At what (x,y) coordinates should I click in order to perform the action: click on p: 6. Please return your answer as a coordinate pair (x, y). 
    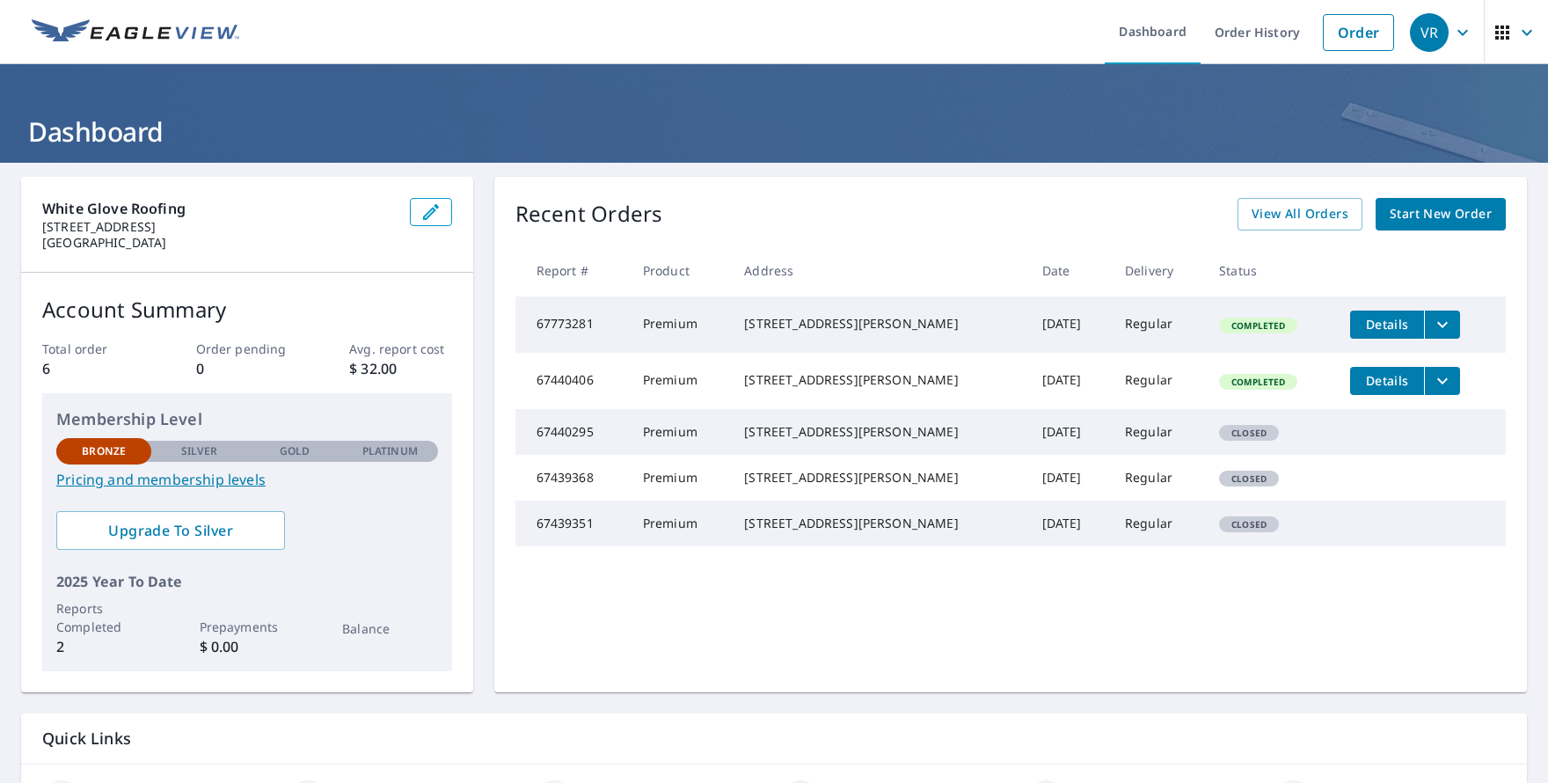
    Looking at the image, I should click on (93, 369).